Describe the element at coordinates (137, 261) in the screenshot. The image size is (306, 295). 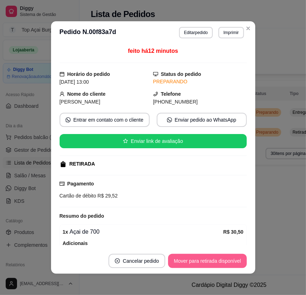
I see `button: close-circleCancelar pedido` at that location.